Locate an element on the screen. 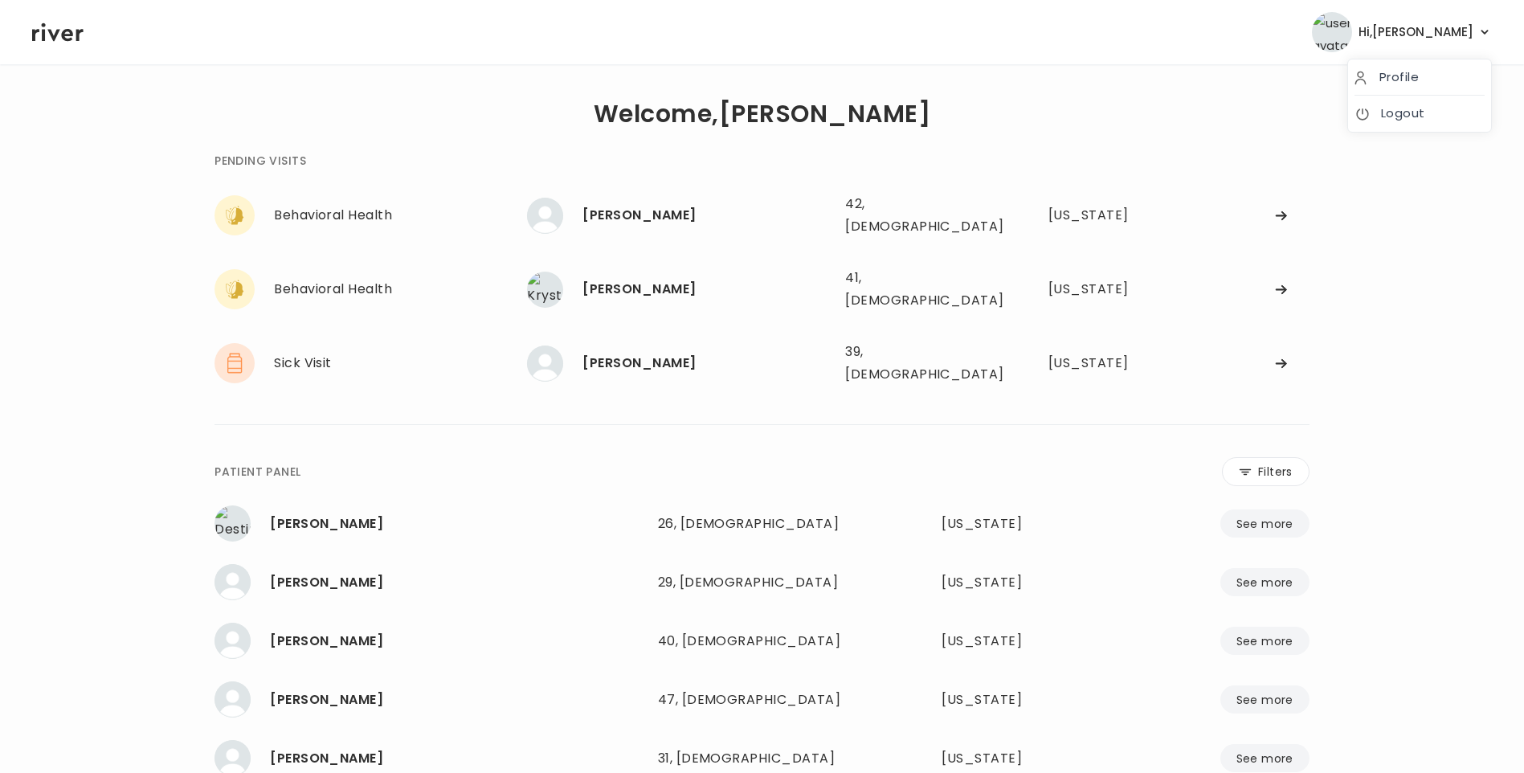 The image size is (1524, 773). div: Tennessee is located at coordinates (1014, 758).